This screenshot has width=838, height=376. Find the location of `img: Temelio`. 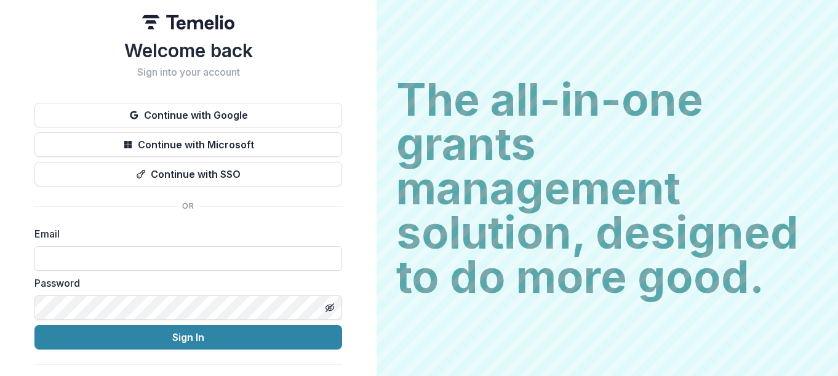

img: Temelio is located at coordinates (188, 22).